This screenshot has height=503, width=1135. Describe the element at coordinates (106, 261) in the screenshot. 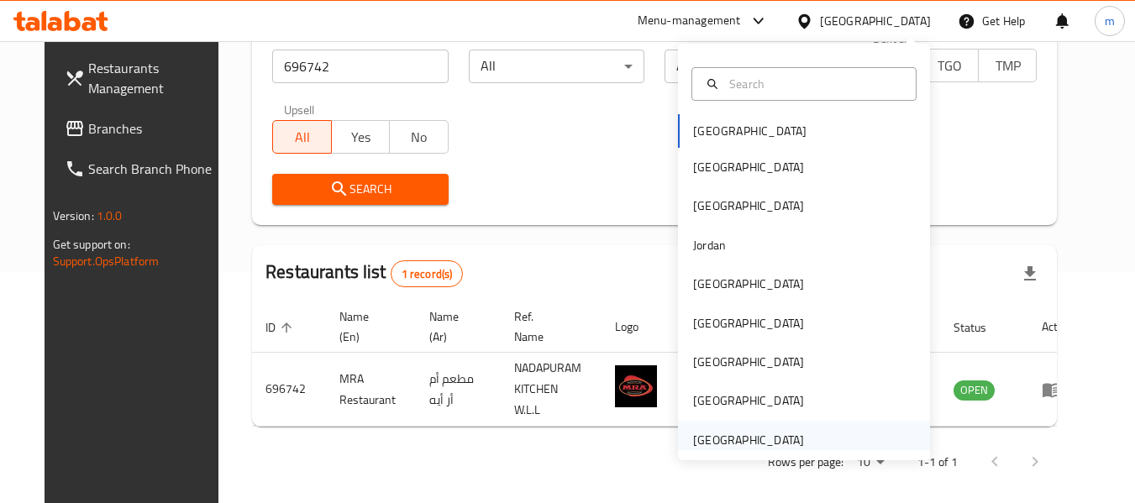

I see `a: Support.OpsPlatform` at that location.